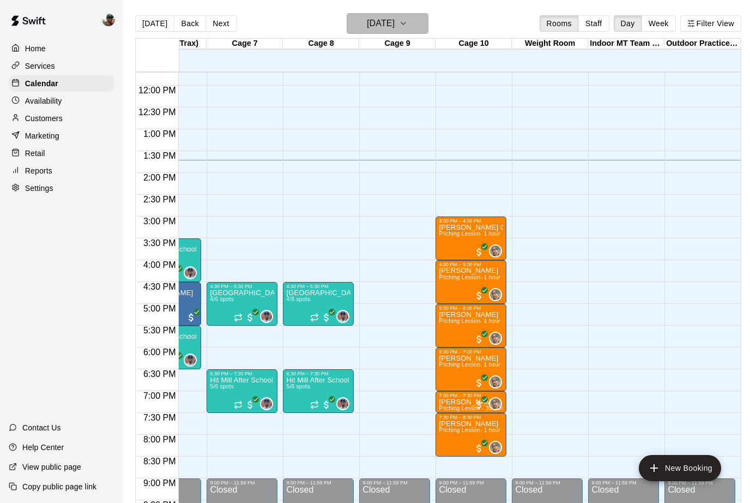 The image size is (750, 503). I want to click on span: 12:30 PM, so click(157, 112).